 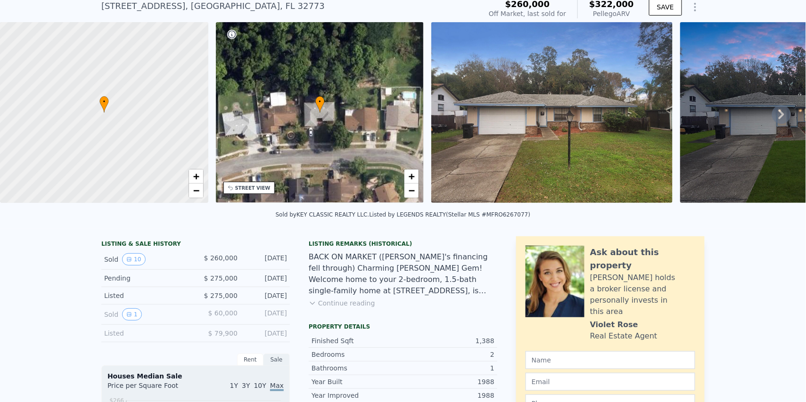 I want to click on div: Houses Median Sale, so click(x=196, y=376).